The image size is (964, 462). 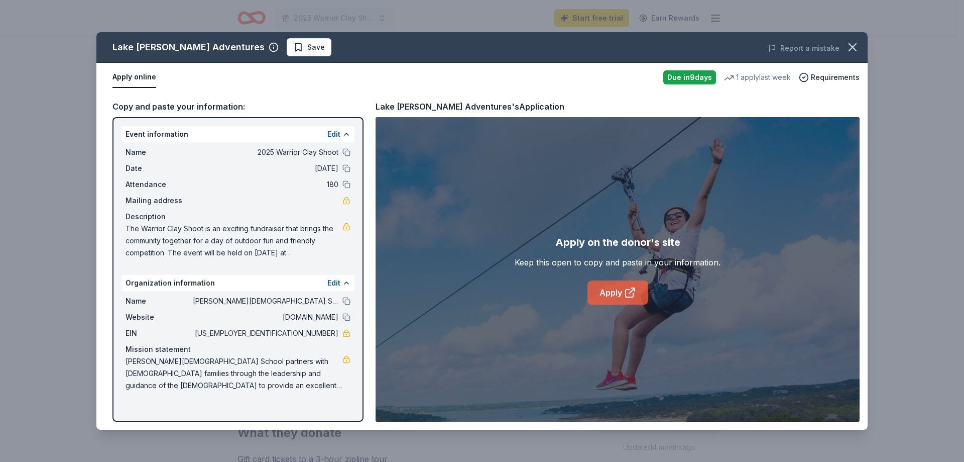 I want to click on button: Save, so click(x=309, y=47).